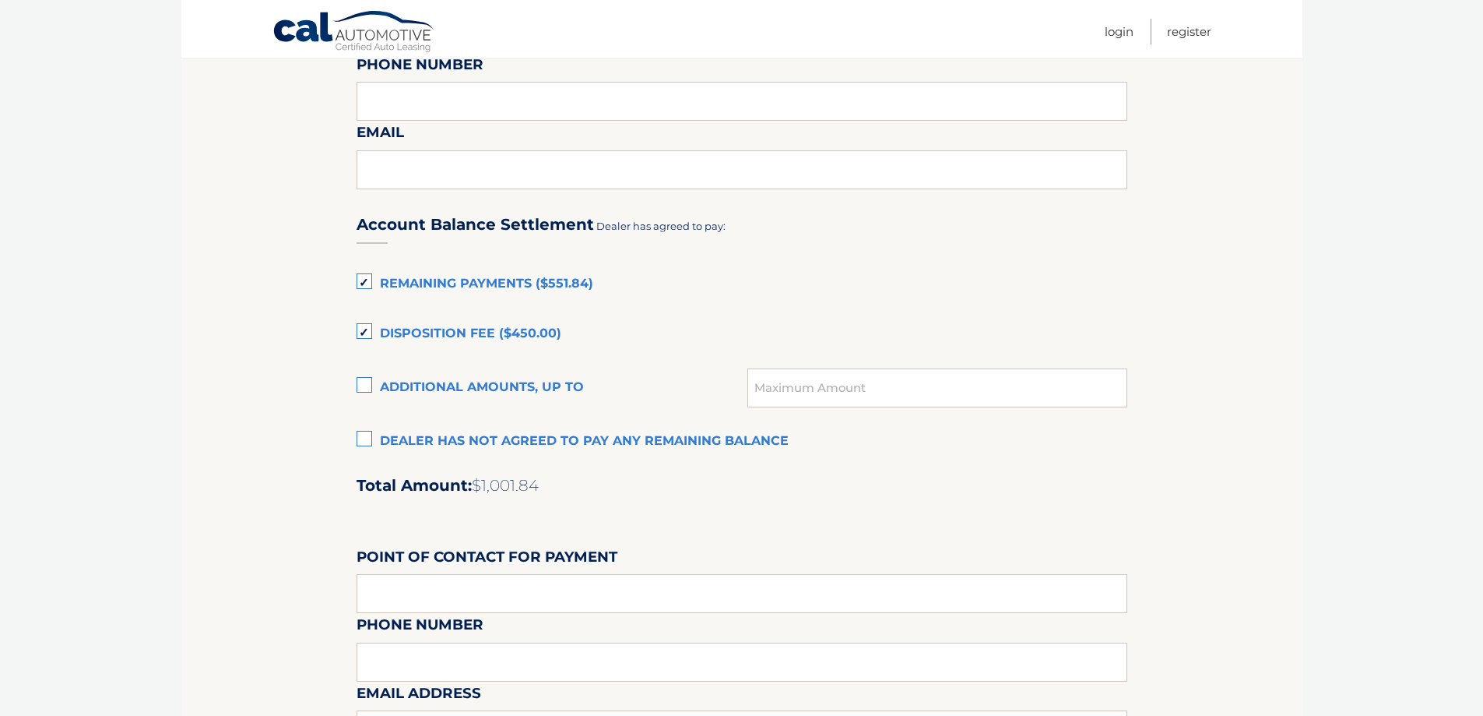 The width and height of the screenshot is (1483, 716). Describe the element at coordinates (742, 441) in the screenshot. I see `label: Dealer has not agreed to pay any remaining balance` at that location.